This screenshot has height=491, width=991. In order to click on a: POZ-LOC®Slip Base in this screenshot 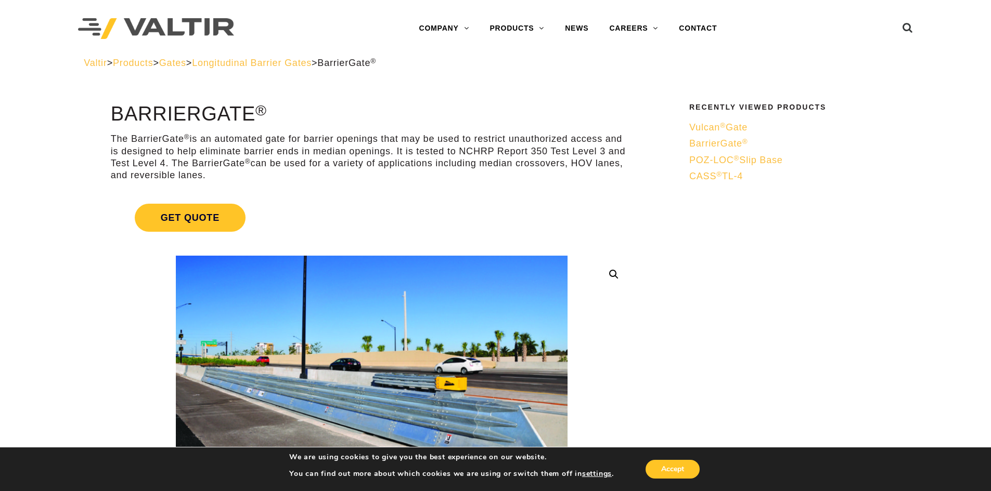, I will do `click(795, 160)`.